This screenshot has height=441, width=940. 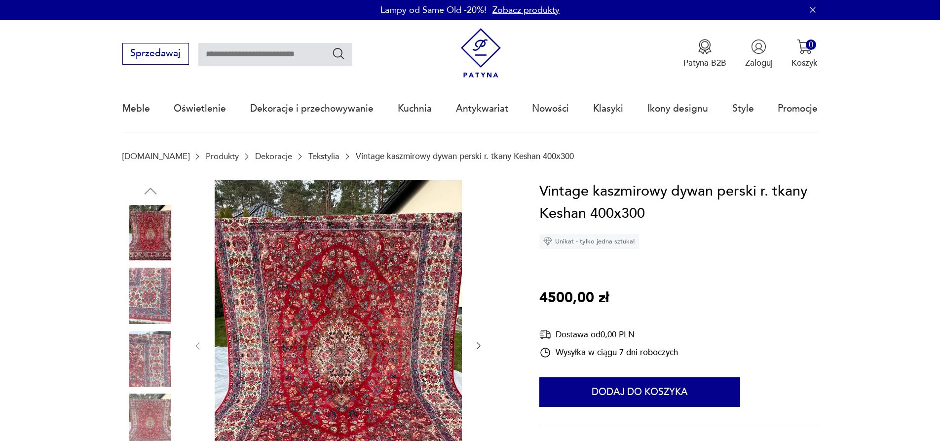 What do you see at coordinates (312, 109) in the screenshot?
I see `a: Dekoracje i przechowywanie` at bounding box center [312, 109].